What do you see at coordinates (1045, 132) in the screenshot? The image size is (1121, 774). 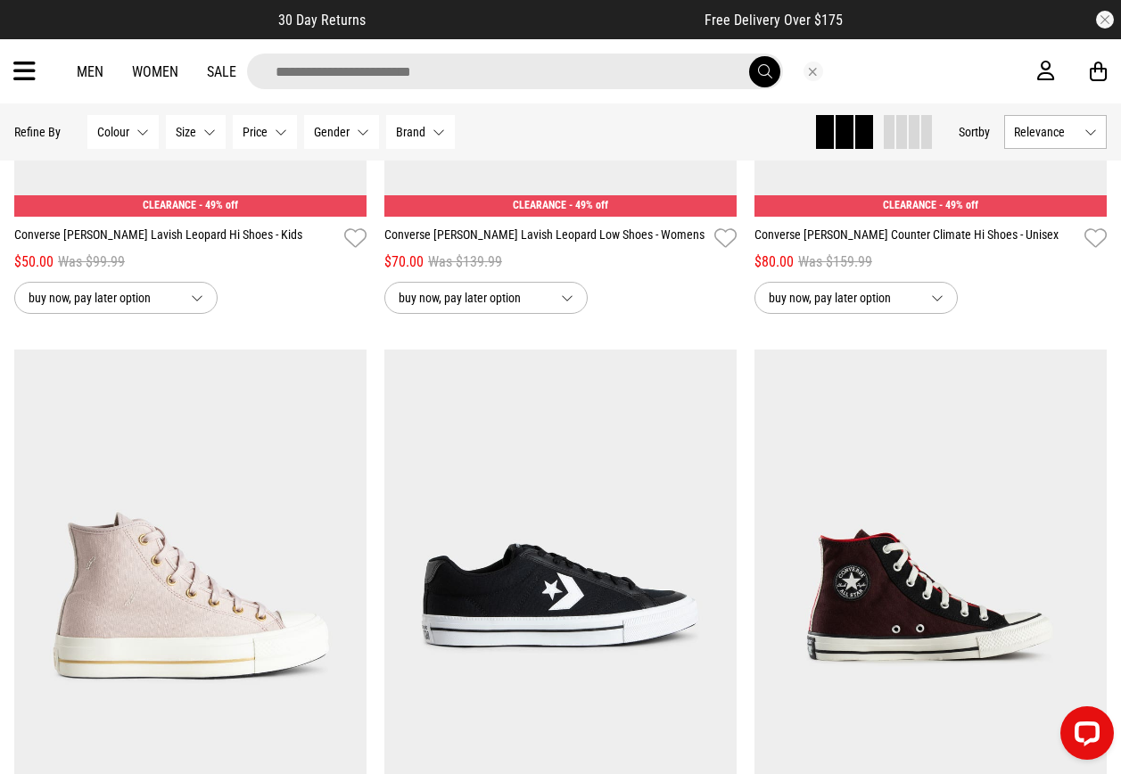 I see `span: Relevance` at bounding box center [1045, 132].